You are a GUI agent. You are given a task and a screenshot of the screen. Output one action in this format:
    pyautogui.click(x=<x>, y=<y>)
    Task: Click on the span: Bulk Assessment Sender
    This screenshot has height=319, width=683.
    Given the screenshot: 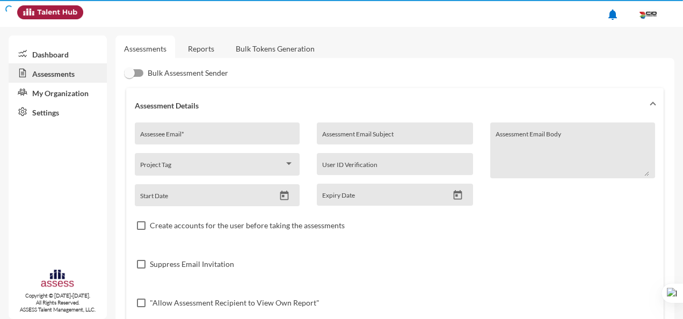 What is the action you would take?
    pyautogui.click(x=188, y=73)
    